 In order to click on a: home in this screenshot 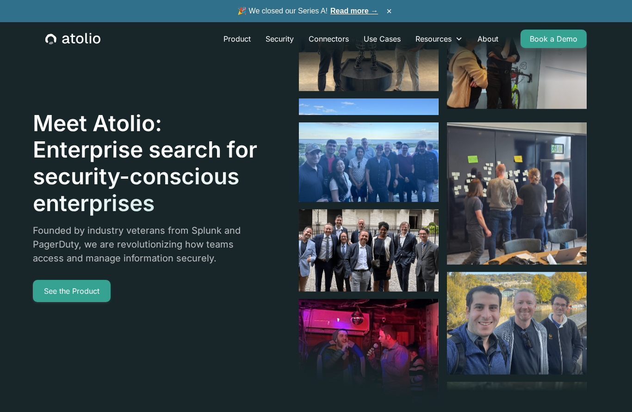, I will do `click(73, 39)`.